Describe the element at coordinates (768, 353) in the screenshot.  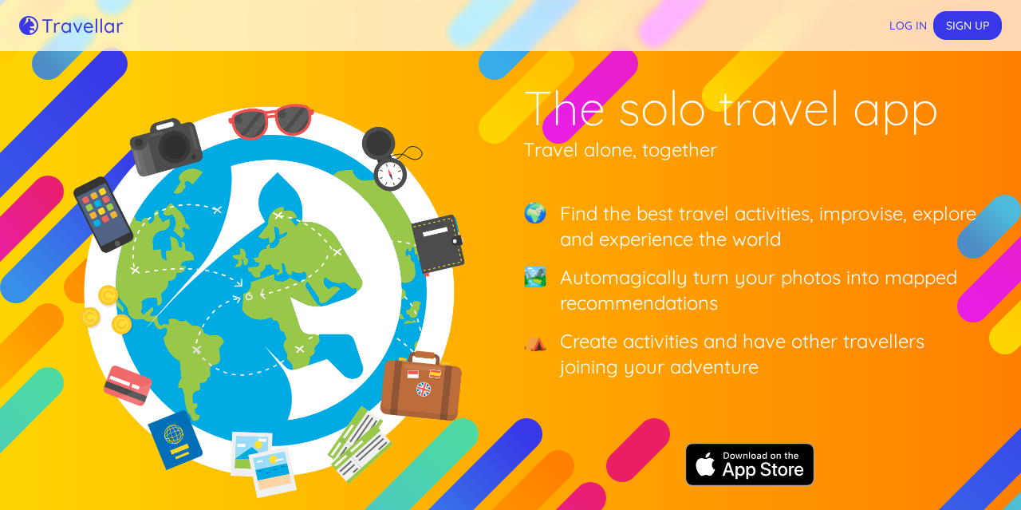
I see `h2: Create activities and have other travellers joining your adventure` at that location.